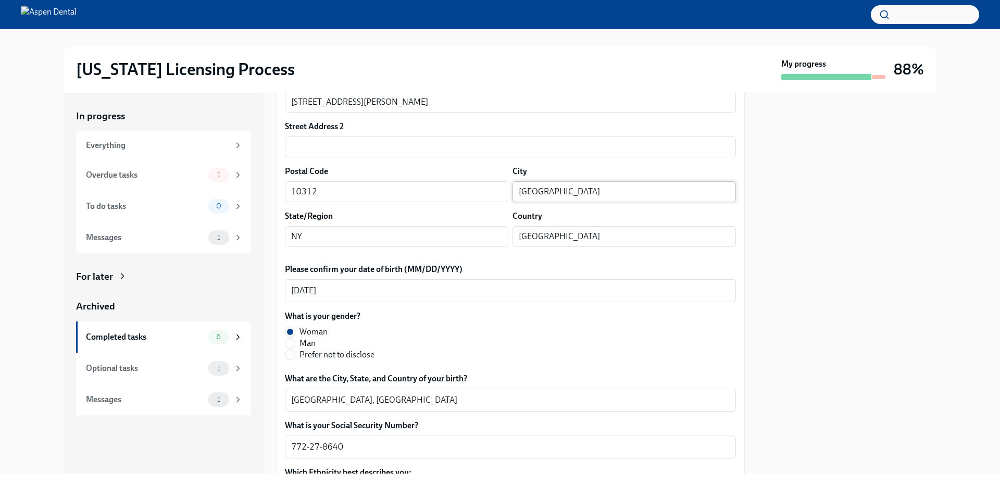 This screenshot has width=1000, height=484. Describe the element at coordinates (909, 69) in the screenshot. I see `h3: 88%` at that location.